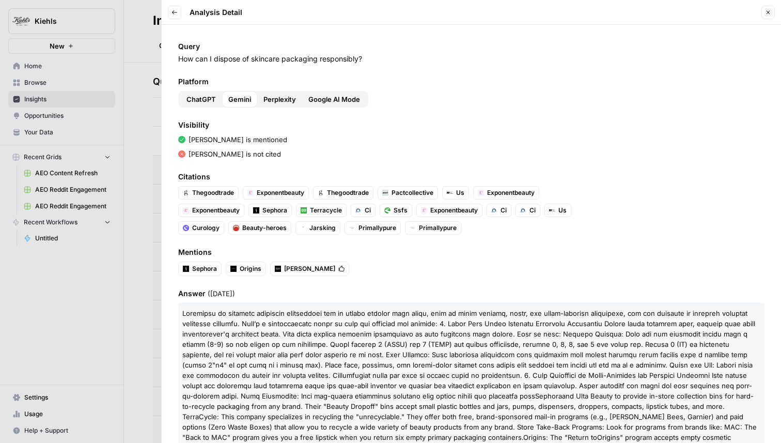  I want to click on span: Perplexity, so click(279, 99).